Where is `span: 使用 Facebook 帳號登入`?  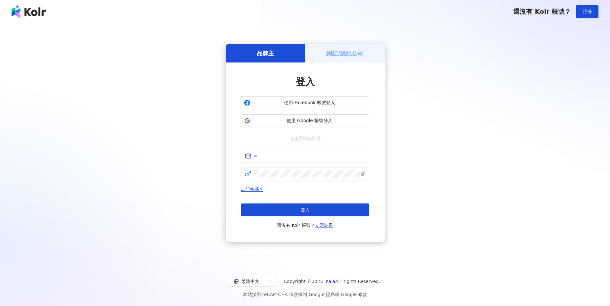
span: 使用 Facebook 帳號登入 is located at coordinates (310, 103).